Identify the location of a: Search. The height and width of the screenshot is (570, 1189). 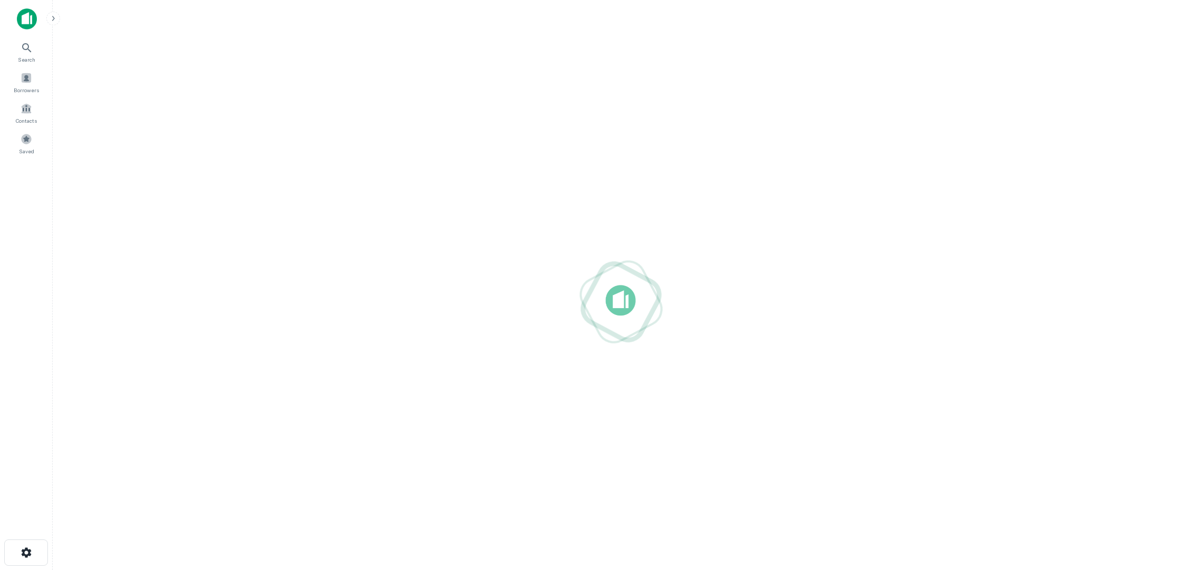
(26, 52).